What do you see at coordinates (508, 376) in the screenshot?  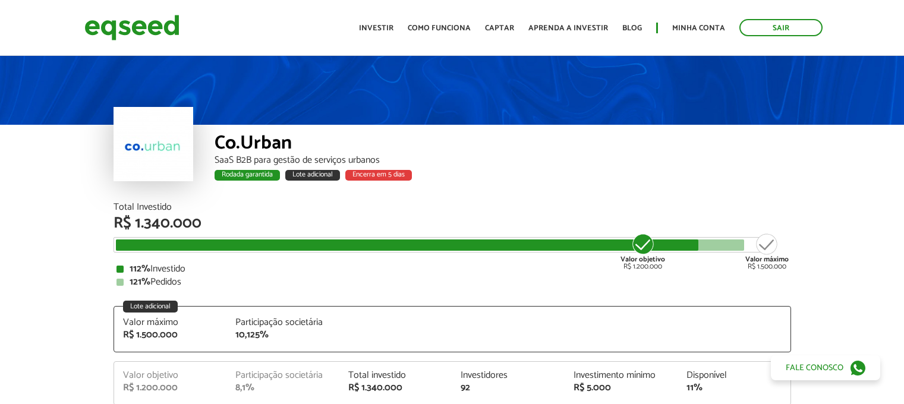 I see `div: Investidores` at bounding box center [508, 376].